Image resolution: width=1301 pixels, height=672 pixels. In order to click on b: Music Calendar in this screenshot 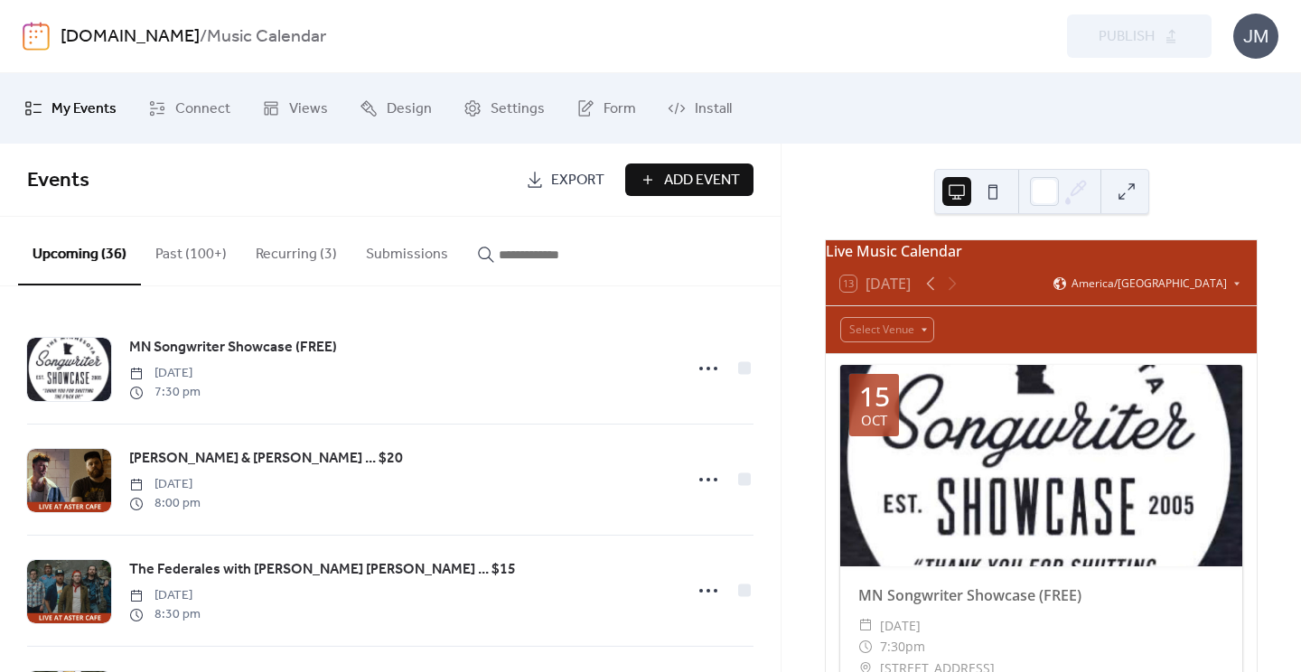, I will do `click(267, 37)`.